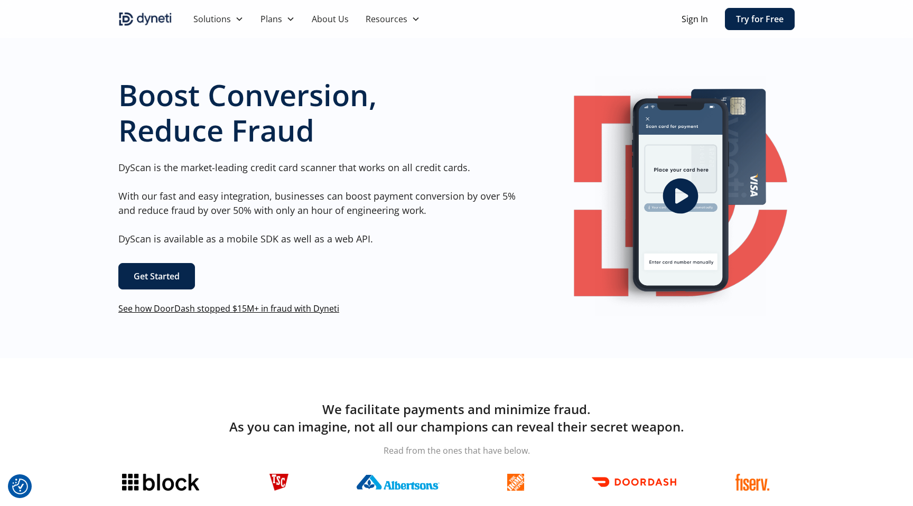  I want to click on img: Dyneti indigo logo, so click(145, 19).